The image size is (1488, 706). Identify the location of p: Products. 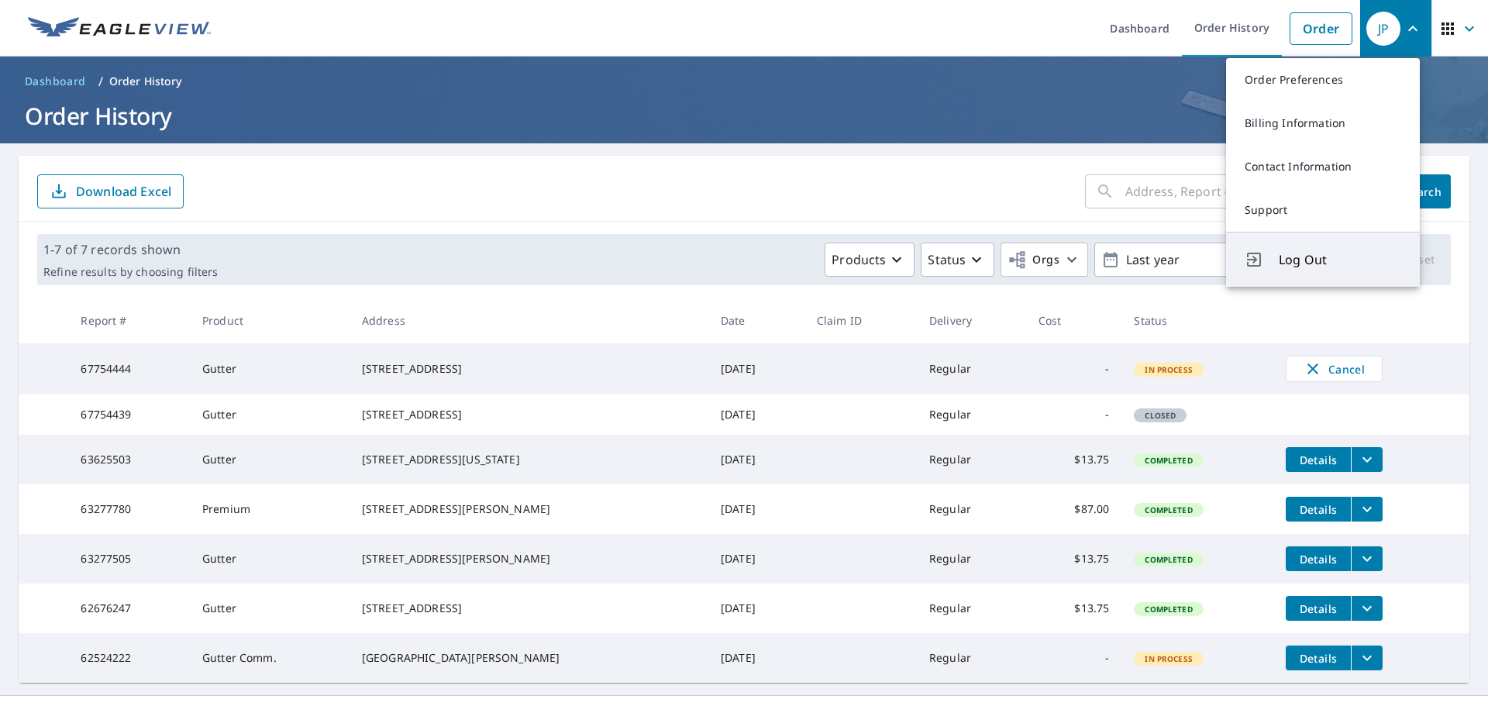
(859, 260).